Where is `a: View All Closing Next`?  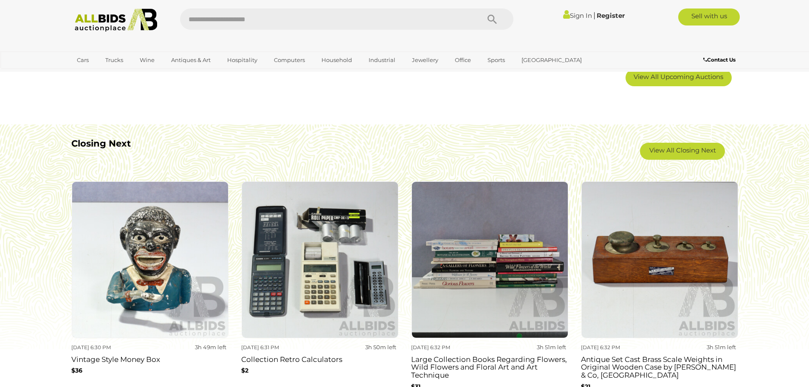
a: View All Closing Next is located at coordinates (682, 151).